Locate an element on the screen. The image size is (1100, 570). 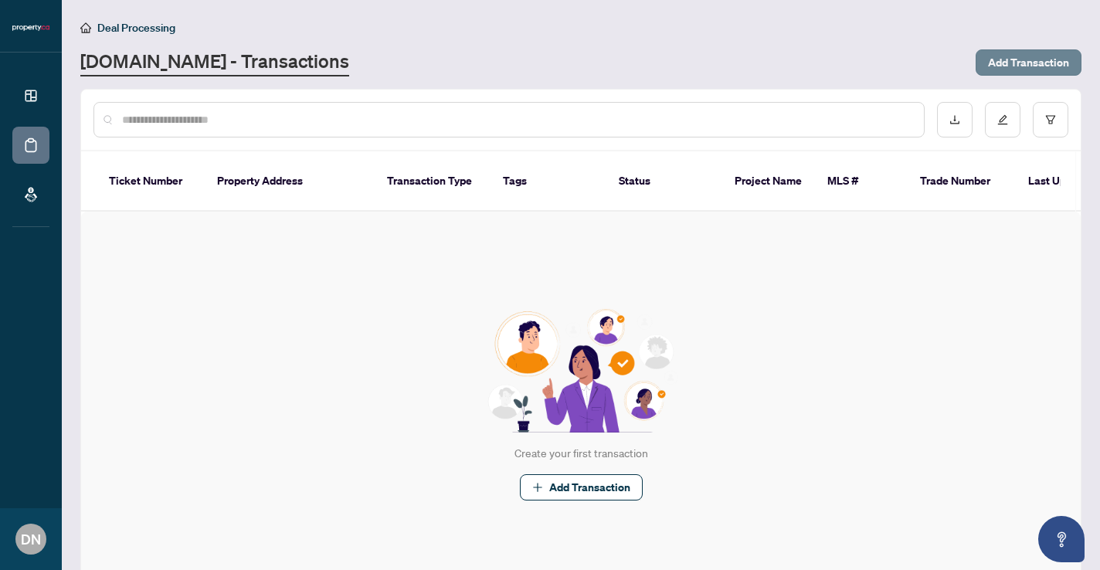
span: download is located at coordinates (955, 120).